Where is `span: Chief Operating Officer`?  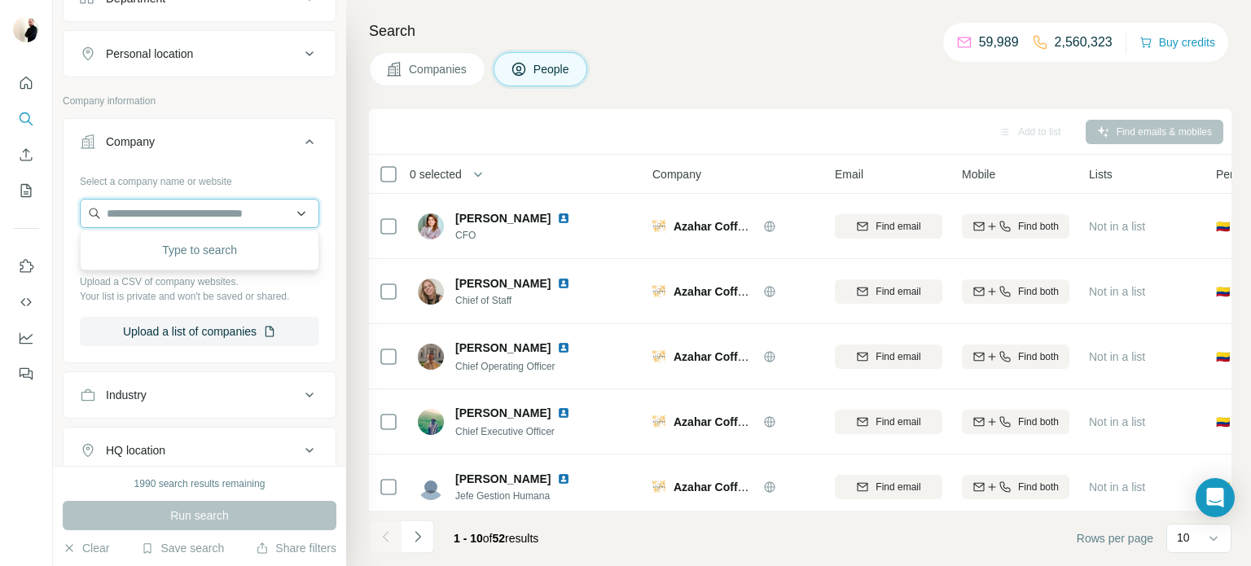
span: Chief Operating Officer is located at coordinates (505, 366).